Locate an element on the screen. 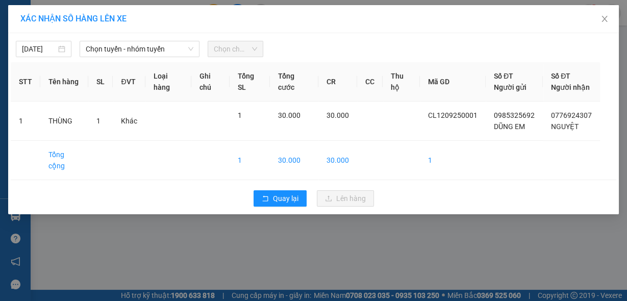 The height and width of the screenshot is (301, 627). button: Close is located at coordinates (605, 19).